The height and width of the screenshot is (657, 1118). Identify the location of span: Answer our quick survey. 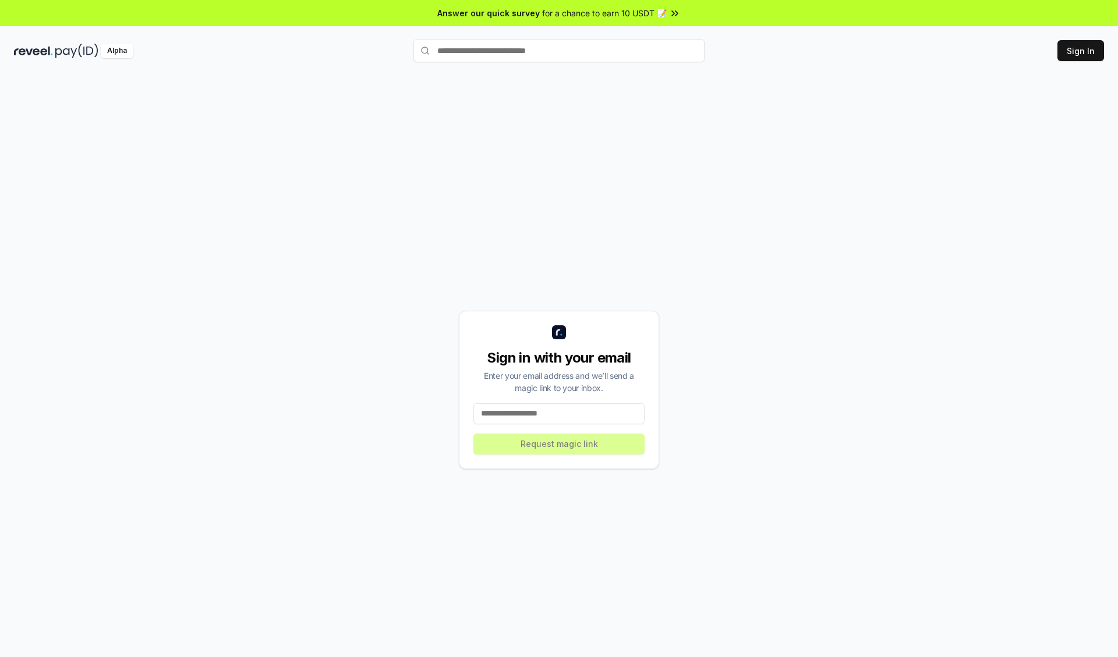
(488, 13).